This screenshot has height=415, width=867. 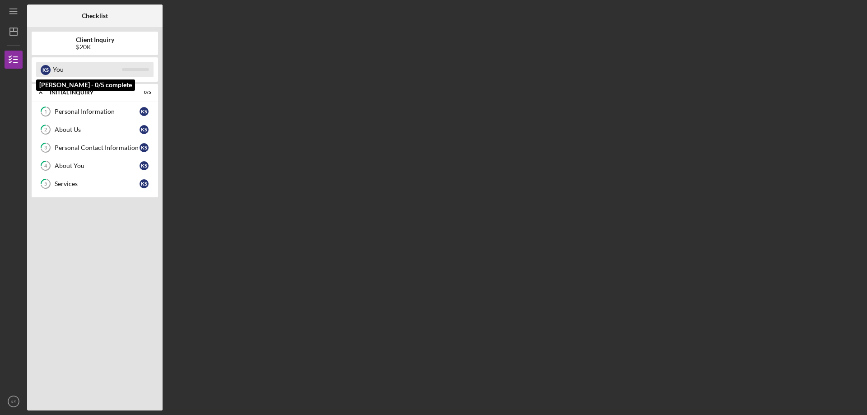 What do you see at coordinates (95, 184) in the screenshot?
I see `a: 5ServicesKS` at bounding box center [95, 184].